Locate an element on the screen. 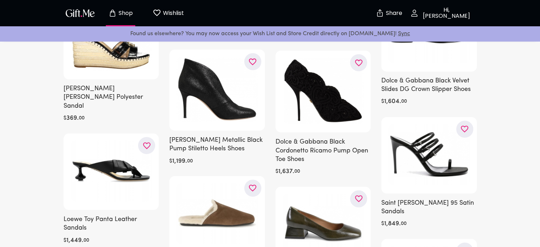 Image resolution: width=540 pixels, height=247 pixels. h6: 1,449 . is located at coordinates (75, 240).